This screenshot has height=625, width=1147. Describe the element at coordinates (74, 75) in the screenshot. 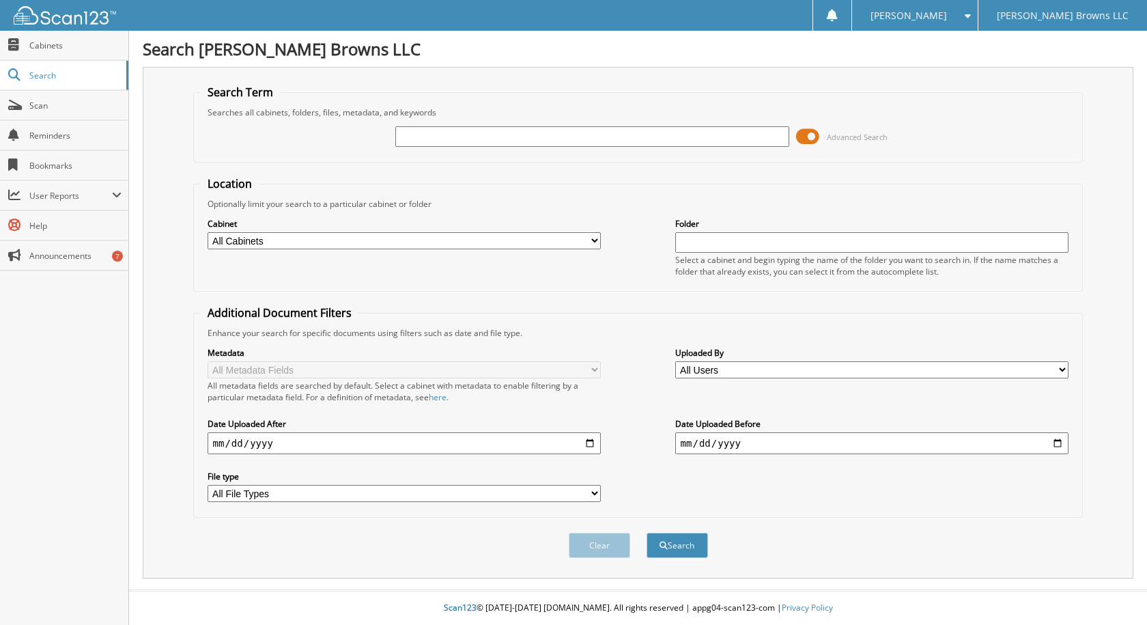

I see `span: Search` at that location.